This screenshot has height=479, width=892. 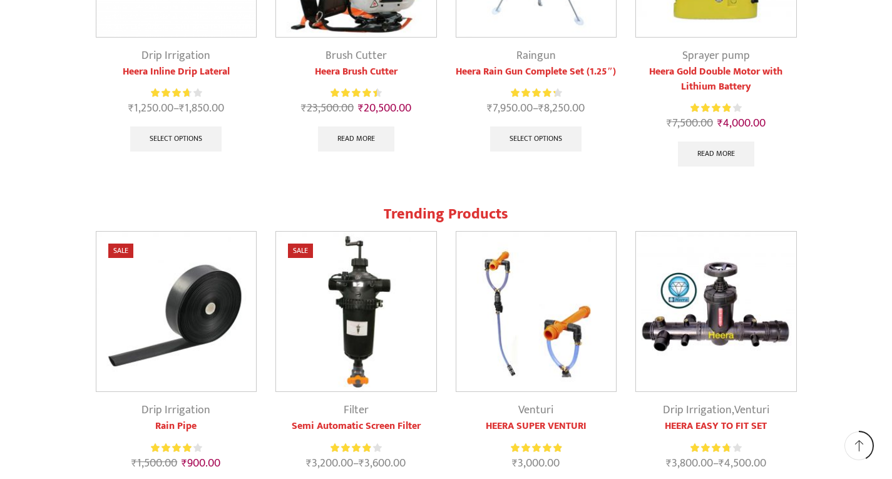 I want to click on div: Rated 3.81 out of 5, so click(x=176, y=93).